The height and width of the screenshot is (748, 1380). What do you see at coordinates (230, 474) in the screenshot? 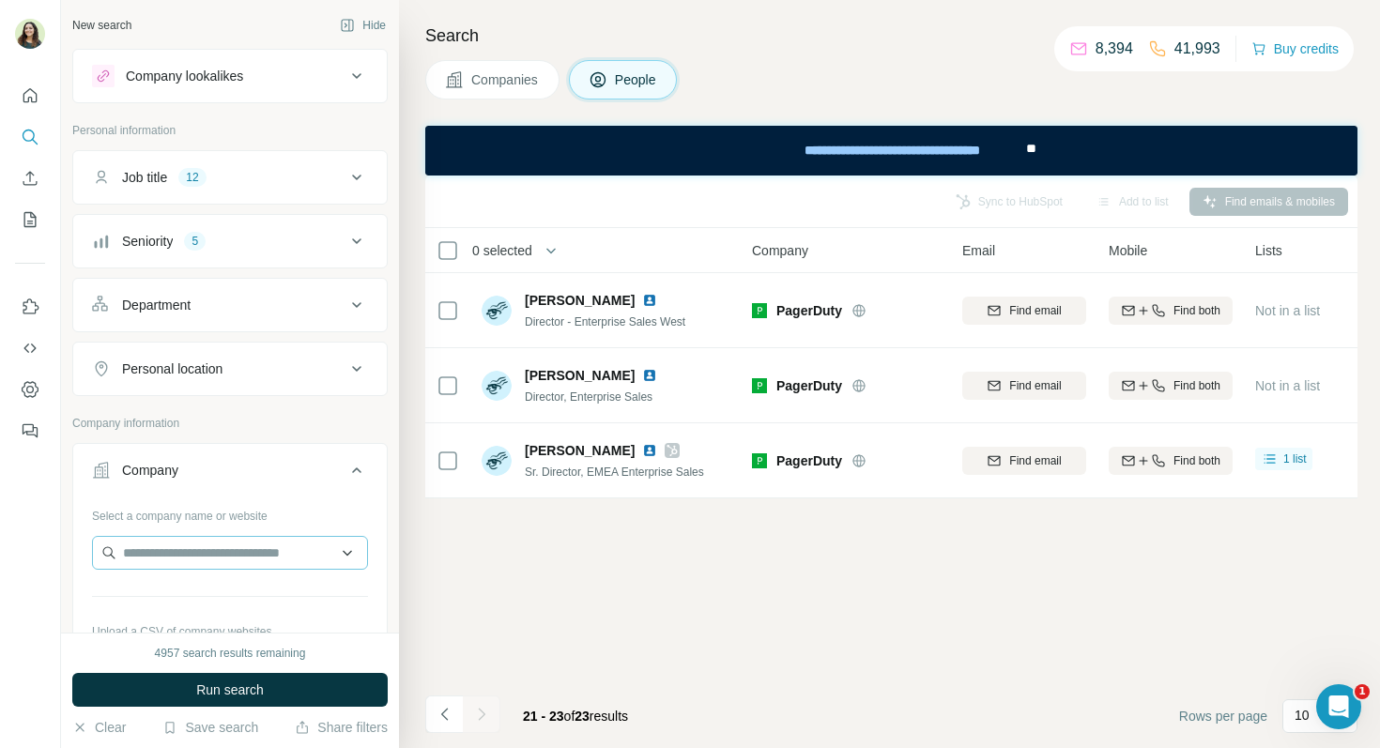
I see `button: Company` at bounding box center [230, 474].